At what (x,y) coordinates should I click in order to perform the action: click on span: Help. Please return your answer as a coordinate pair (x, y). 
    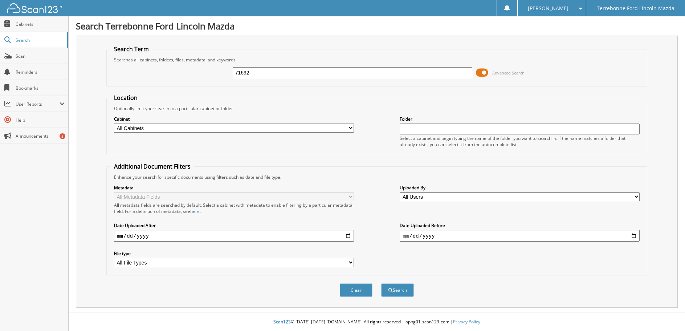
    Looking at the image, I should click on (40, 120).